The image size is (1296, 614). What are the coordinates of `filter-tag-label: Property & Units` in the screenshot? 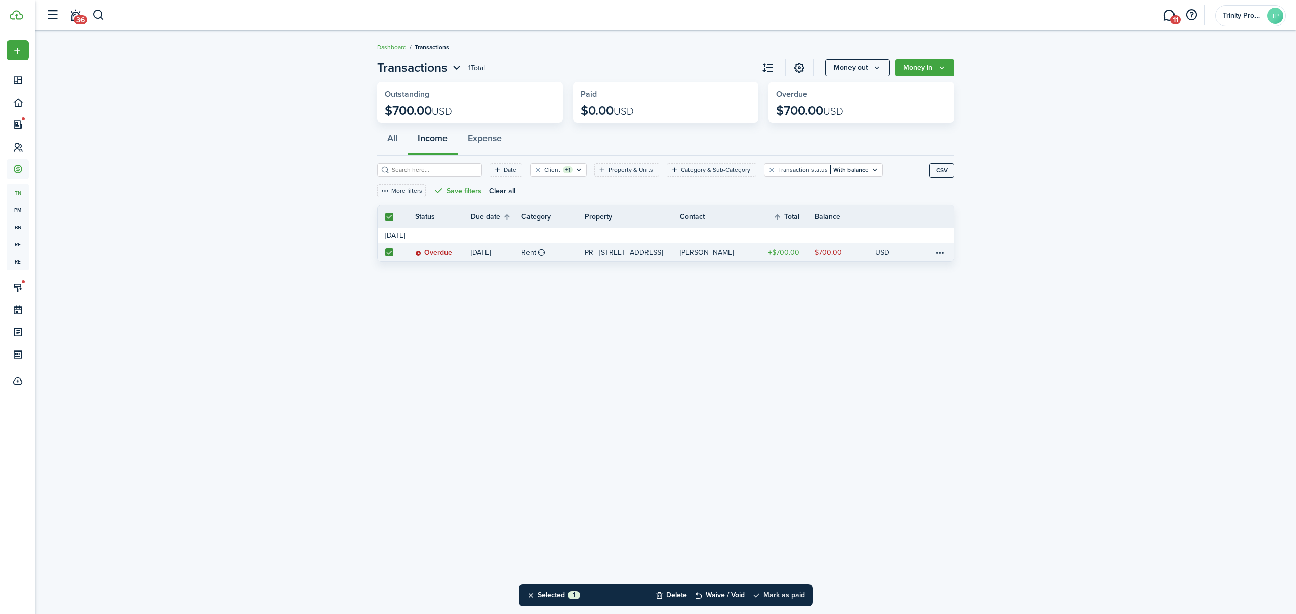 It's located at (631, 170).